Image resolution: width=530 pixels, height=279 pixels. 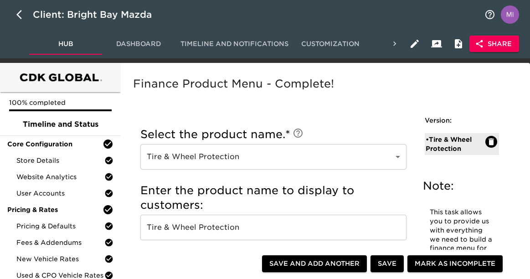 What do you see at coordinates (456, 144) in the screenshot?
I see `div: • Tire & Wheel Protection` at bounding box center [456, 144].